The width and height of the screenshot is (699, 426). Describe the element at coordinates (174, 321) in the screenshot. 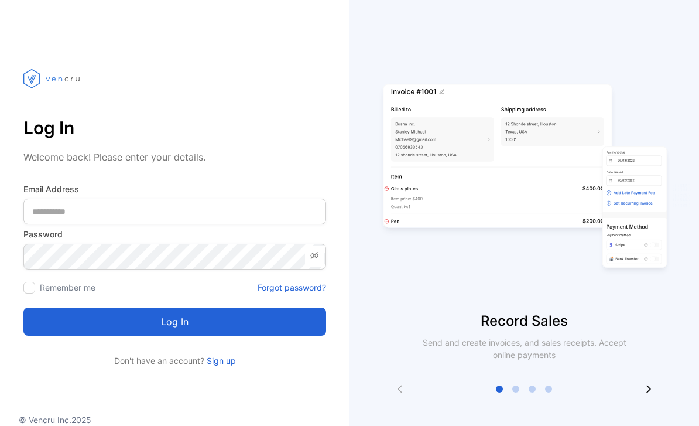

I see `button: Log in` at that location.